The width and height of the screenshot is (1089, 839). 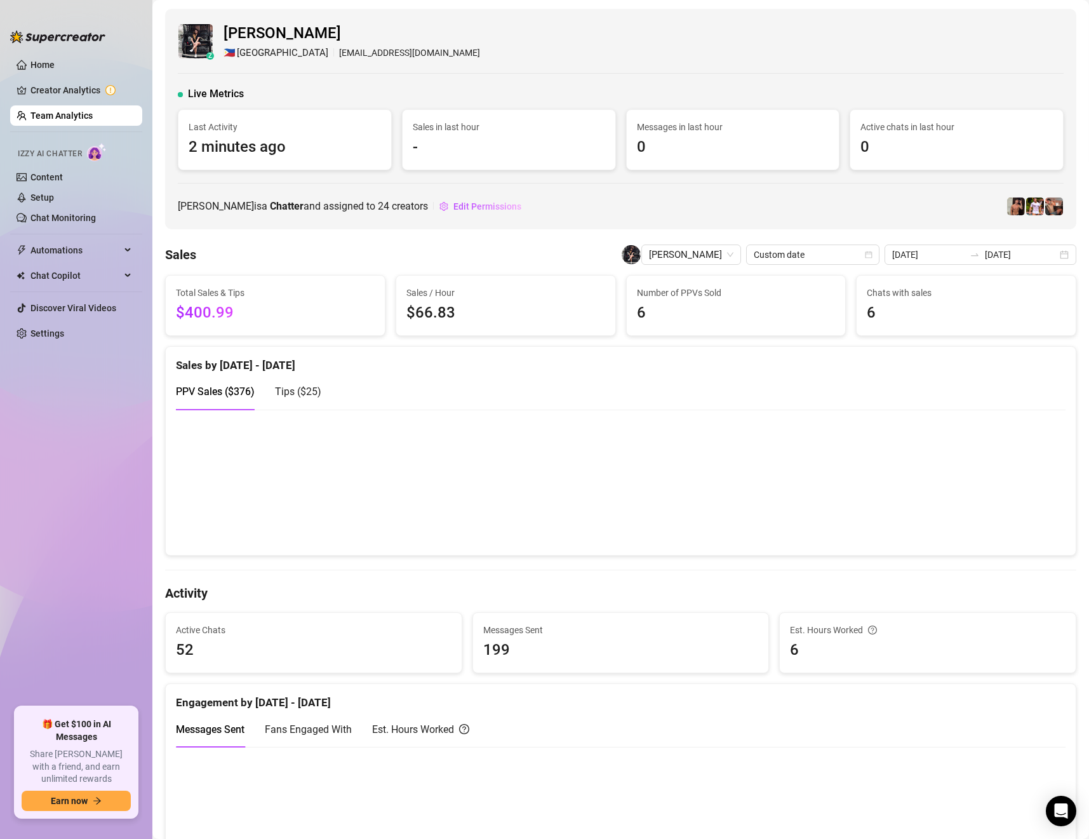 What do you see at coordinates (286, 206) in the screenshot?
I see `b: Chatter` at bounding box center [286, 206].